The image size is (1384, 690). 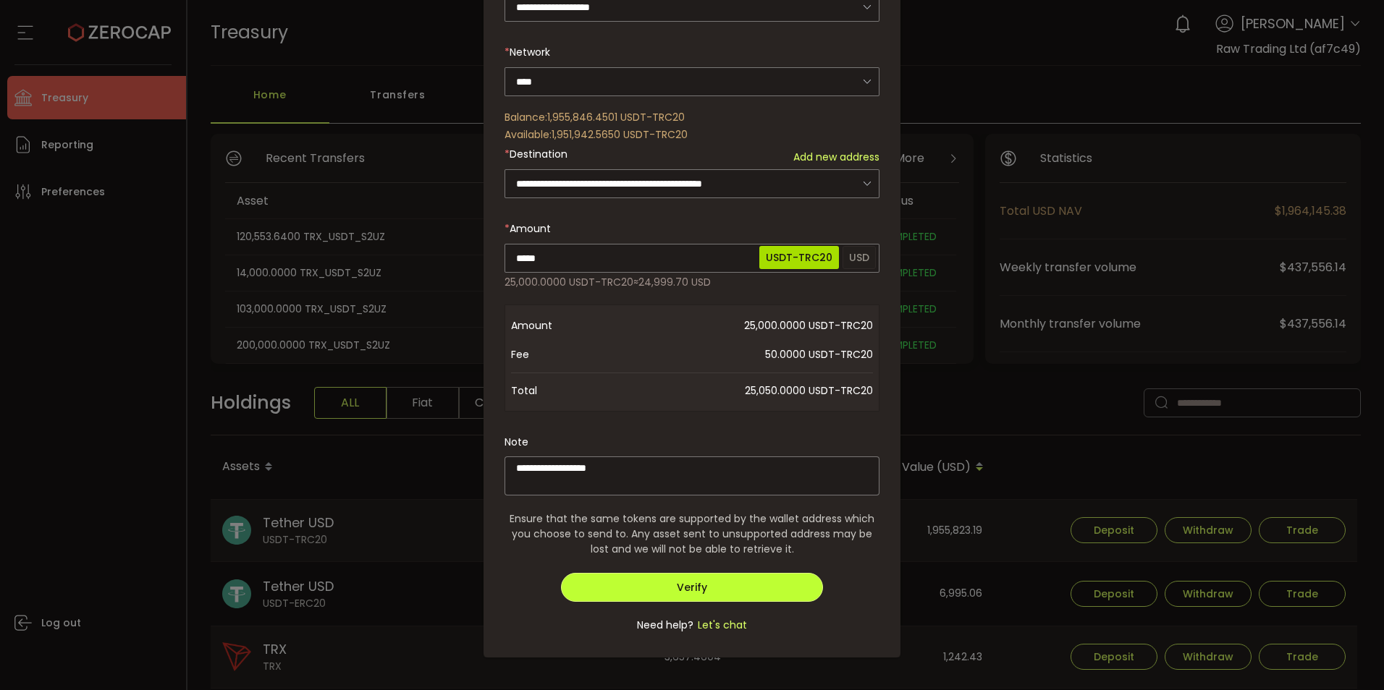 What do you see at coordinates (674, 282) in the screenshot?
I see `span: 24,999.70 USD` at bounding box center [674, 282].